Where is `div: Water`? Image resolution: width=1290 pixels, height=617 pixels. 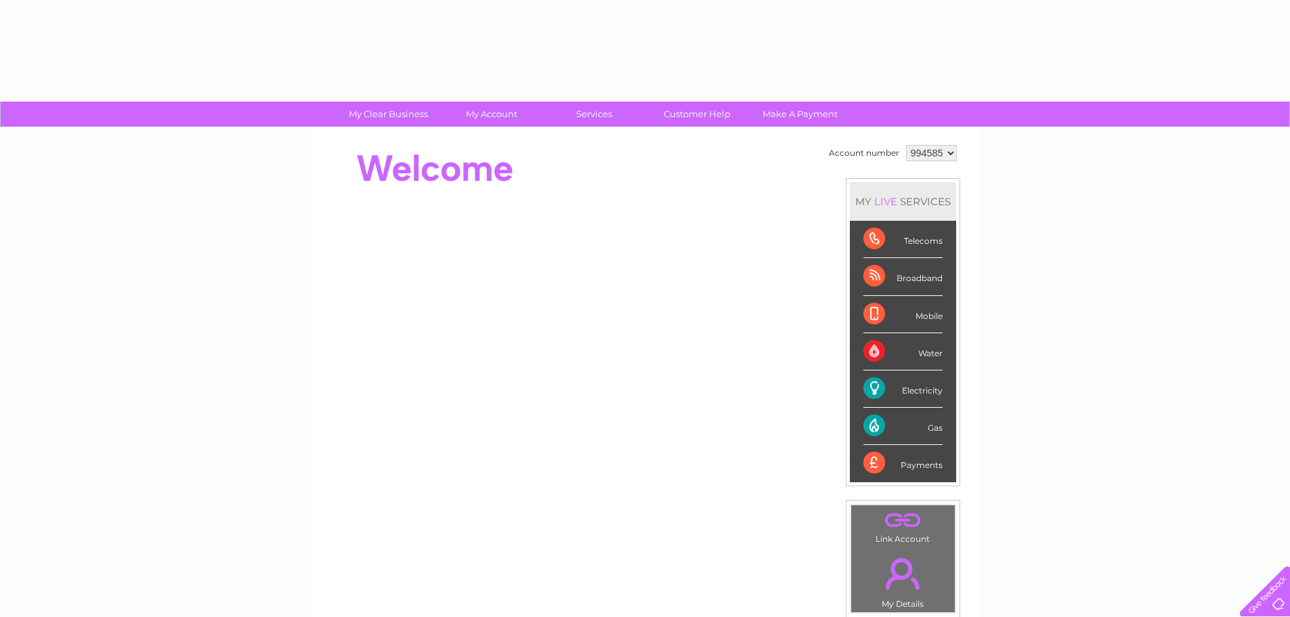
div: Water is located at coordinates (902, 351).